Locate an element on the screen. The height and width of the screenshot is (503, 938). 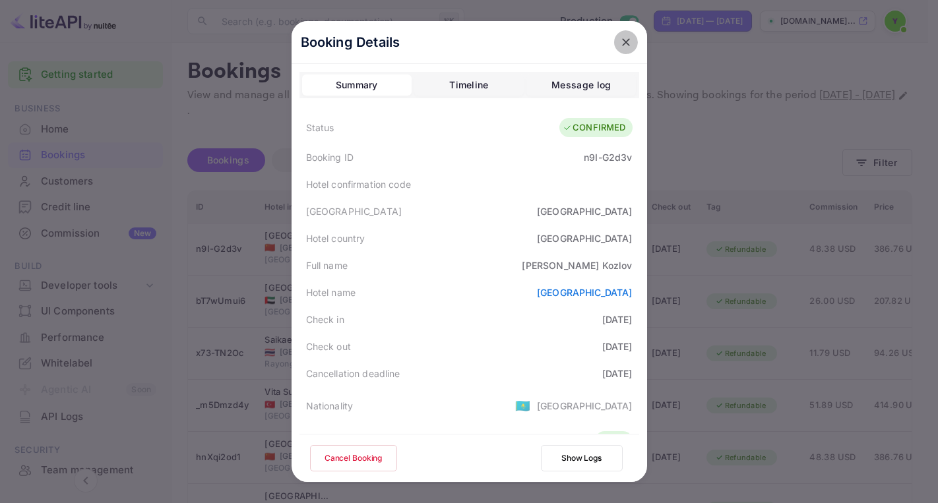
div: CONFIRMED is located at coordinates (594, 128).